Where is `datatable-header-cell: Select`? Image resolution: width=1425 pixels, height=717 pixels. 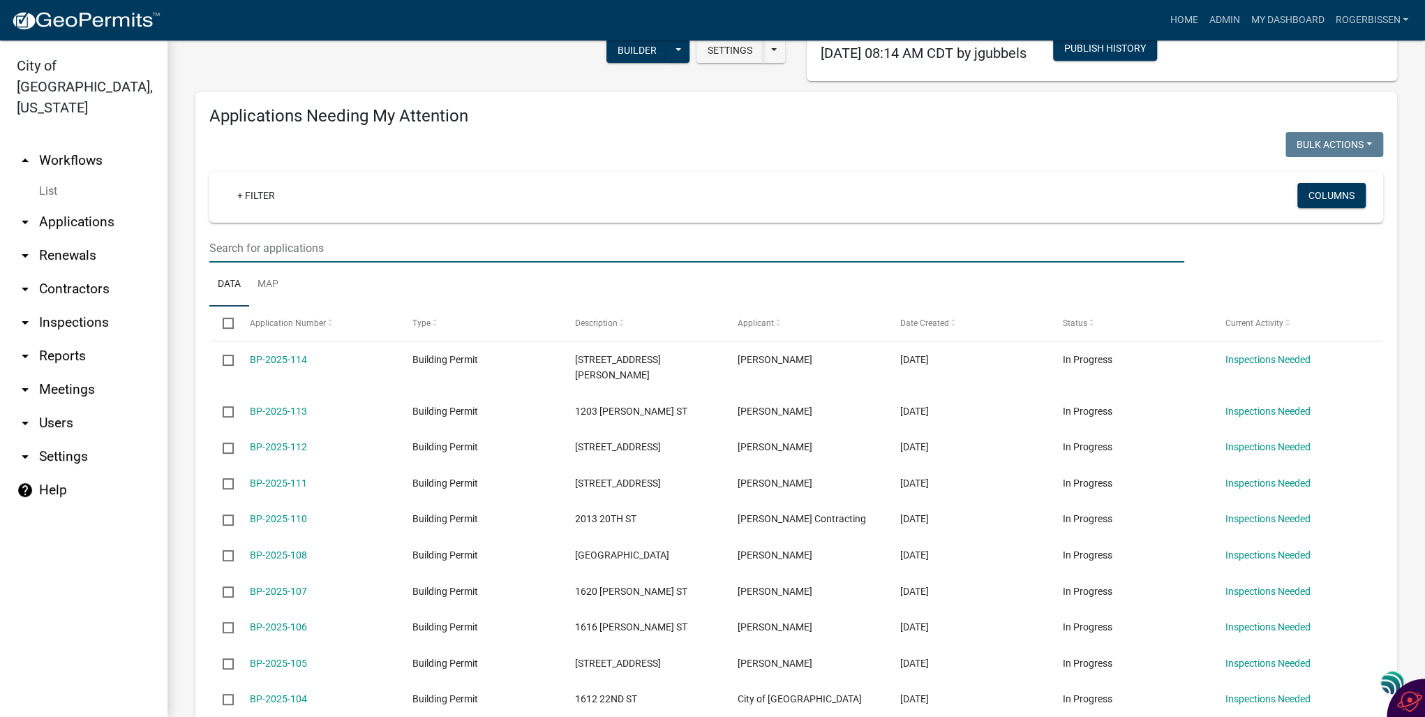 datatable-header-cell: Select is located at coordinates (223, 323).